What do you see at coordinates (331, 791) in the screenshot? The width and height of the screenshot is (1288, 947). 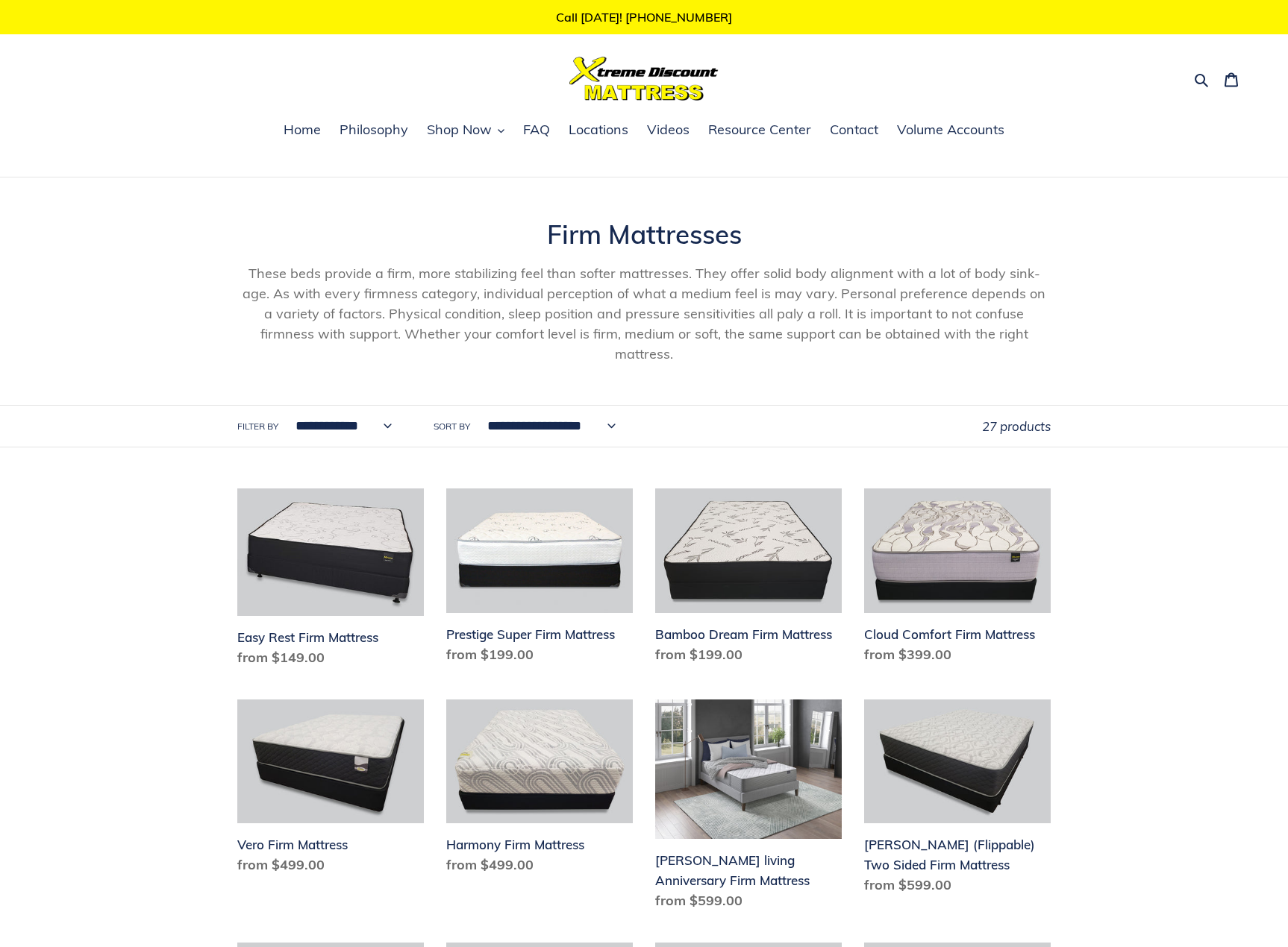 I see `a: Vero Firm Mattress` at bounding box center [331, 791].